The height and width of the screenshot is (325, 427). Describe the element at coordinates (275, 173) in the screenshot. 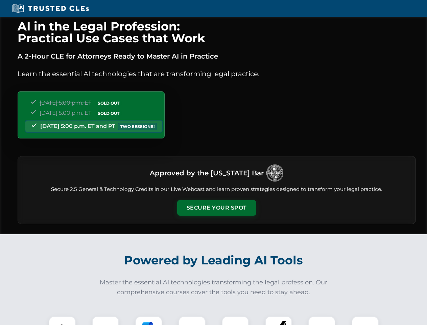

I see `img: Logo` at that location.